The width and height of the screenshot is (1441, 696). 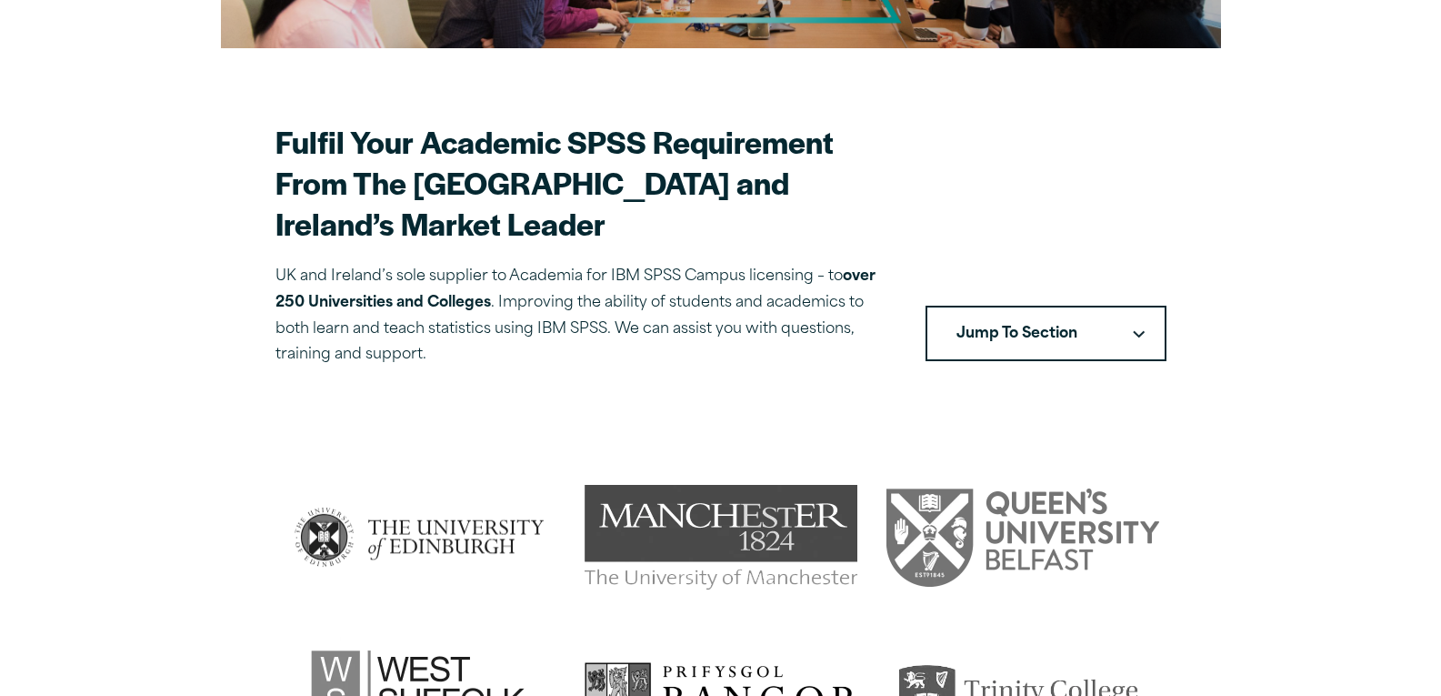 I want to click on button: Jump To SectionDownward pointing chevron, so click(x=1046, y=334).